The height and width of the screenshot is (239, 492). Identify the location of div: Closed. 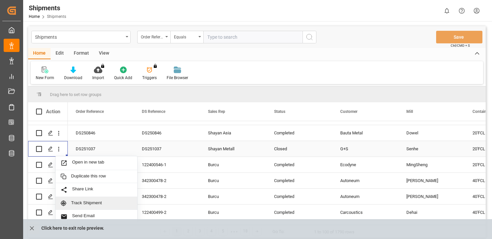
(299, 148).